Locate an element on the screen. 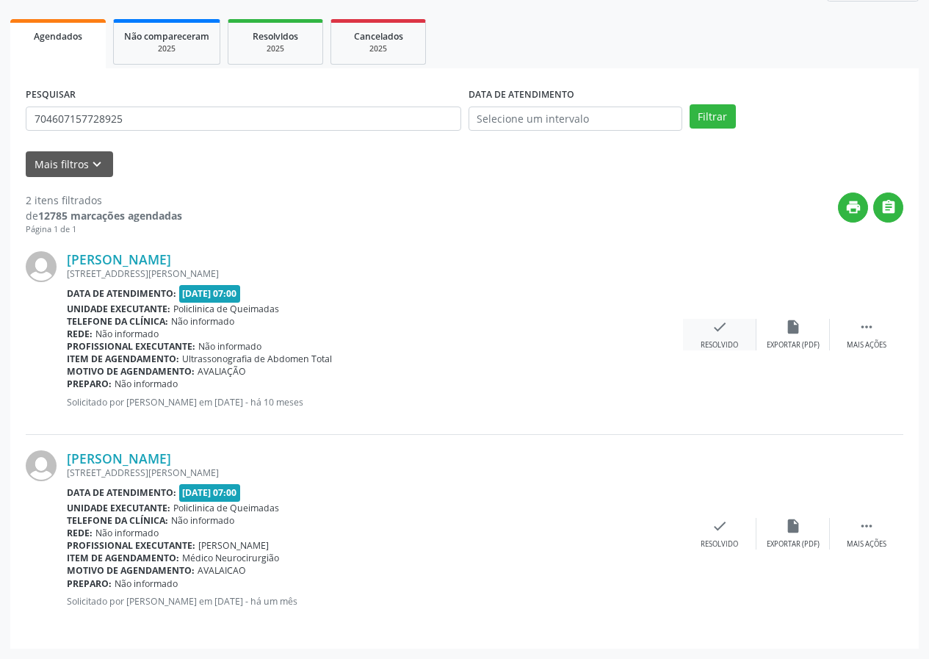 The image size is (929, 659). label: DATA DE ATENDIMENTO is located at coordinates (522, 95).